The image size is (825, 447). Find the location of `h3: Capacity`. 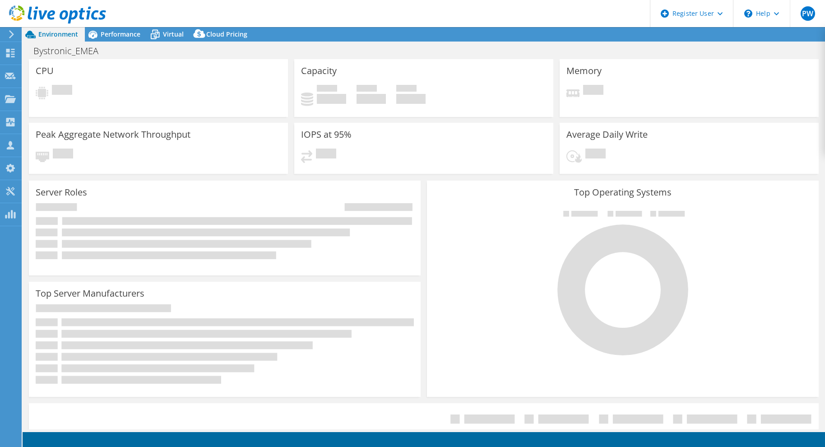

h3: Capacity is located at coordinates (319, 71).